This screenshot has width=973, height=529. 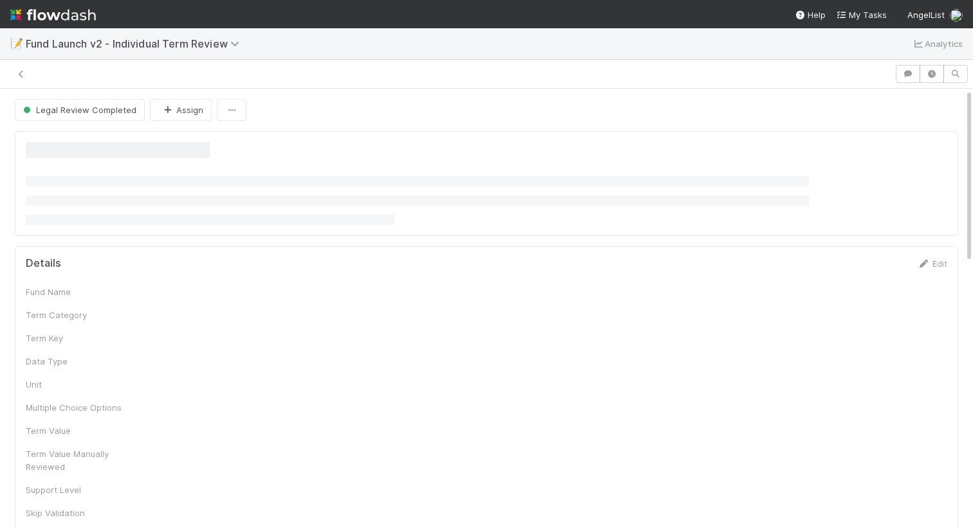 I want to click on div: Term Category, so click(x=74, y=315).